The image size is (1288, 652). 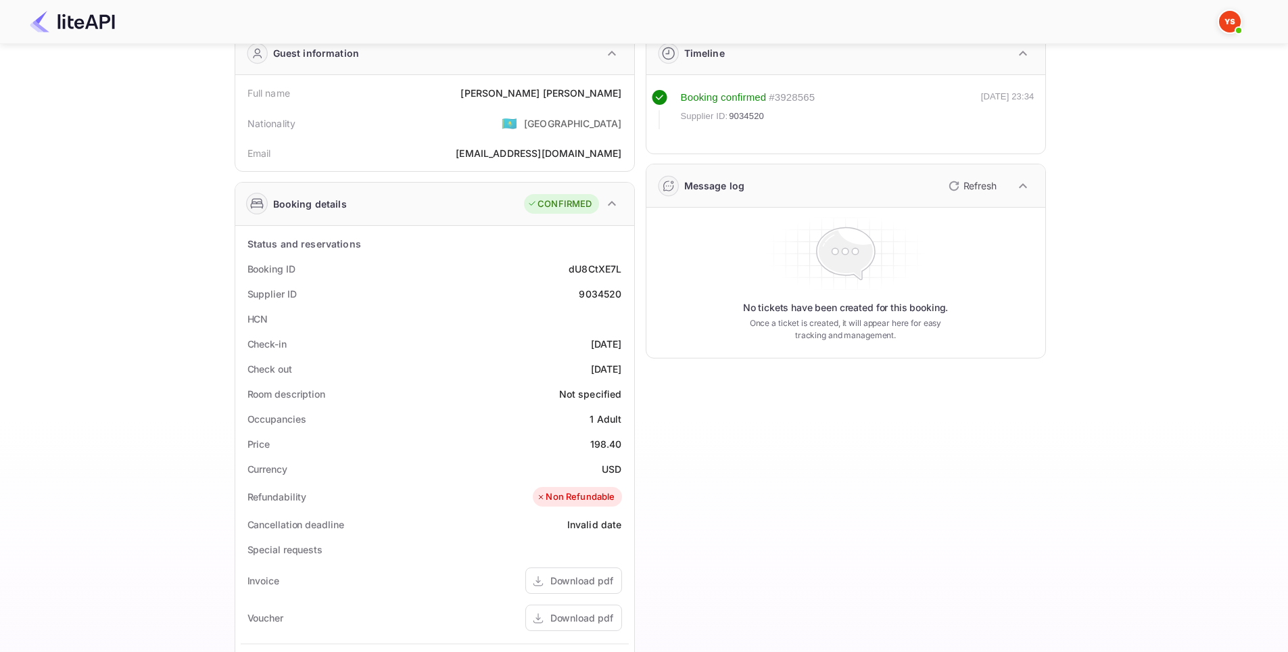 What do you see at coordinates (295, 524) in the screenshot?
I see `div: Cancellation deadline` at bounding box center [295, 524].